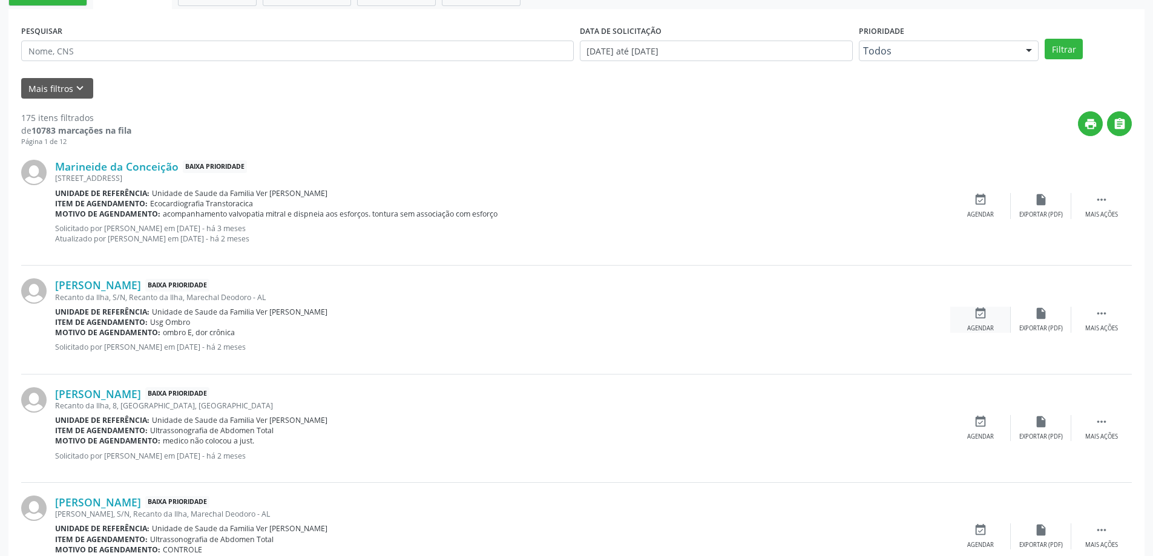  Describe the element at coordinates (202, 203) in the screenshot. I see `span: Ecocardiografia Transtoracica` at that location.